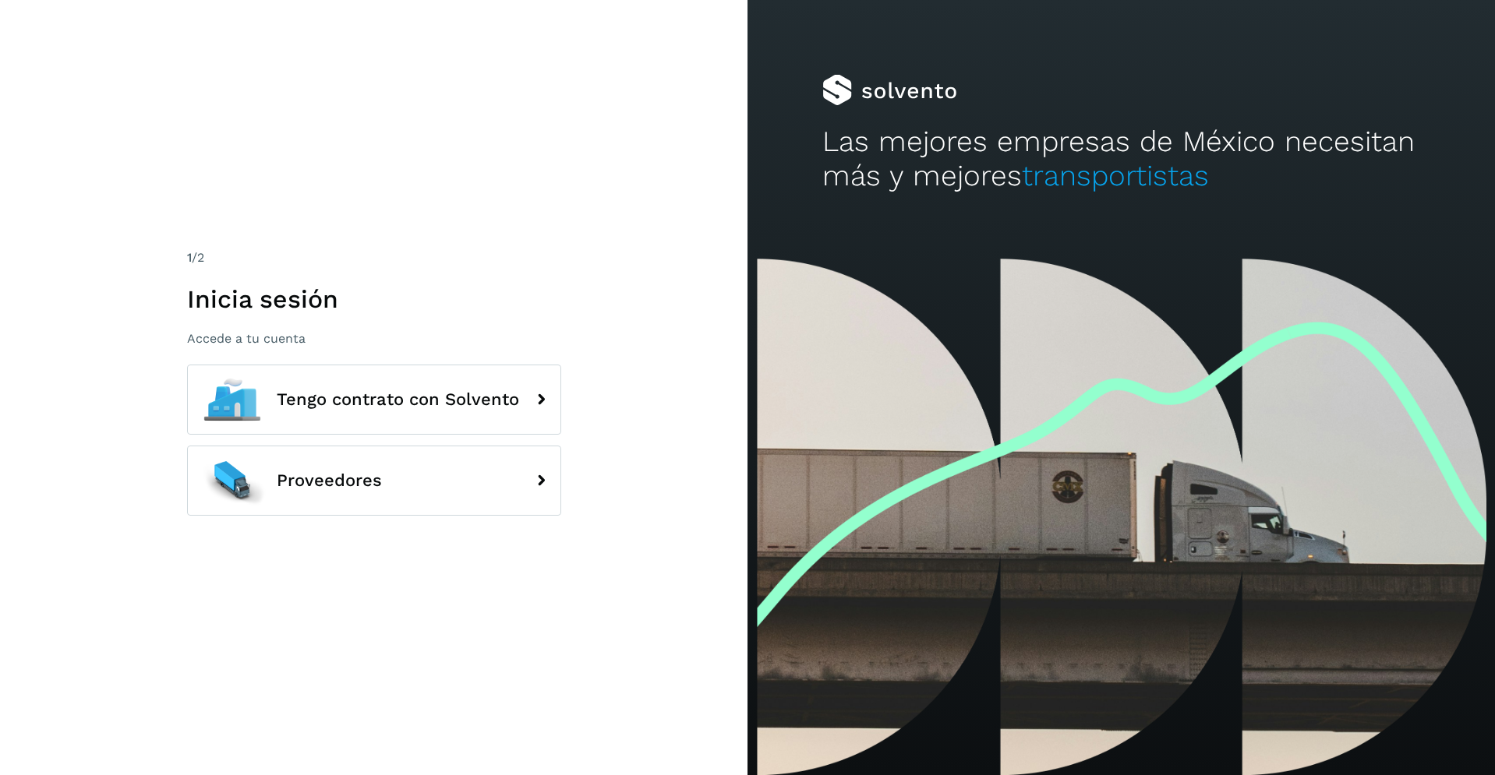 The height and width of the screenshot is (775, 1495). Describe the element at coordinates (374, 258) in the screenshot. I see `div: /2` at that location.